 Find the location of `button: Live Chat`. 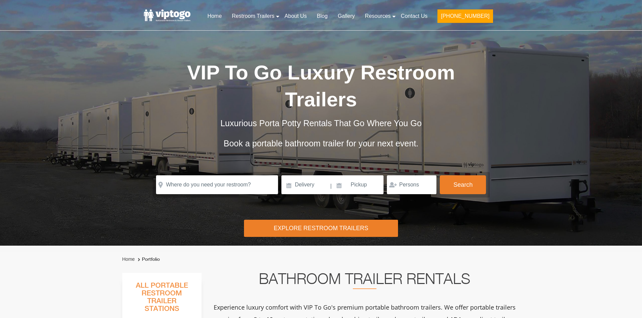

button: Live Chat is located at coordinates (628, 305).